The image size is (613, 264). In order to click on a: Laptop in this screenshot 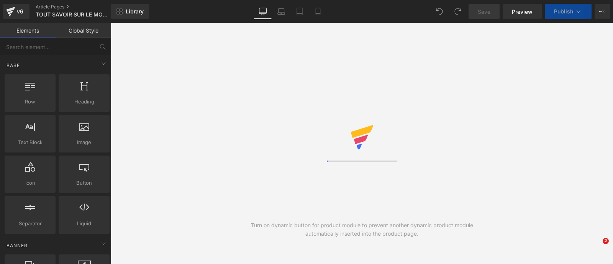, I will do `click(281, 12)`.